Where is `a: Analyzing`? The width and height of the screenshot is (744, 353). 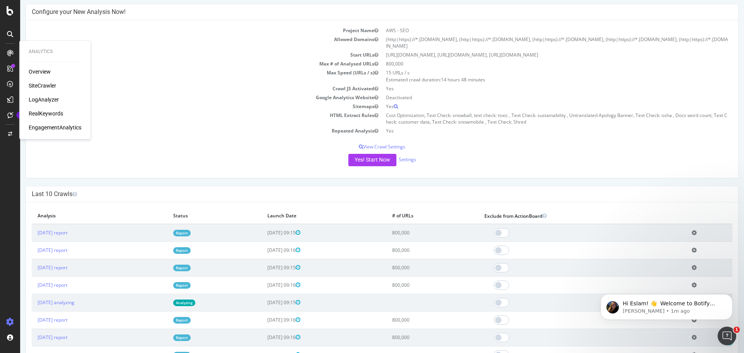 a: Analyzing is located at coordinates (164, 303).